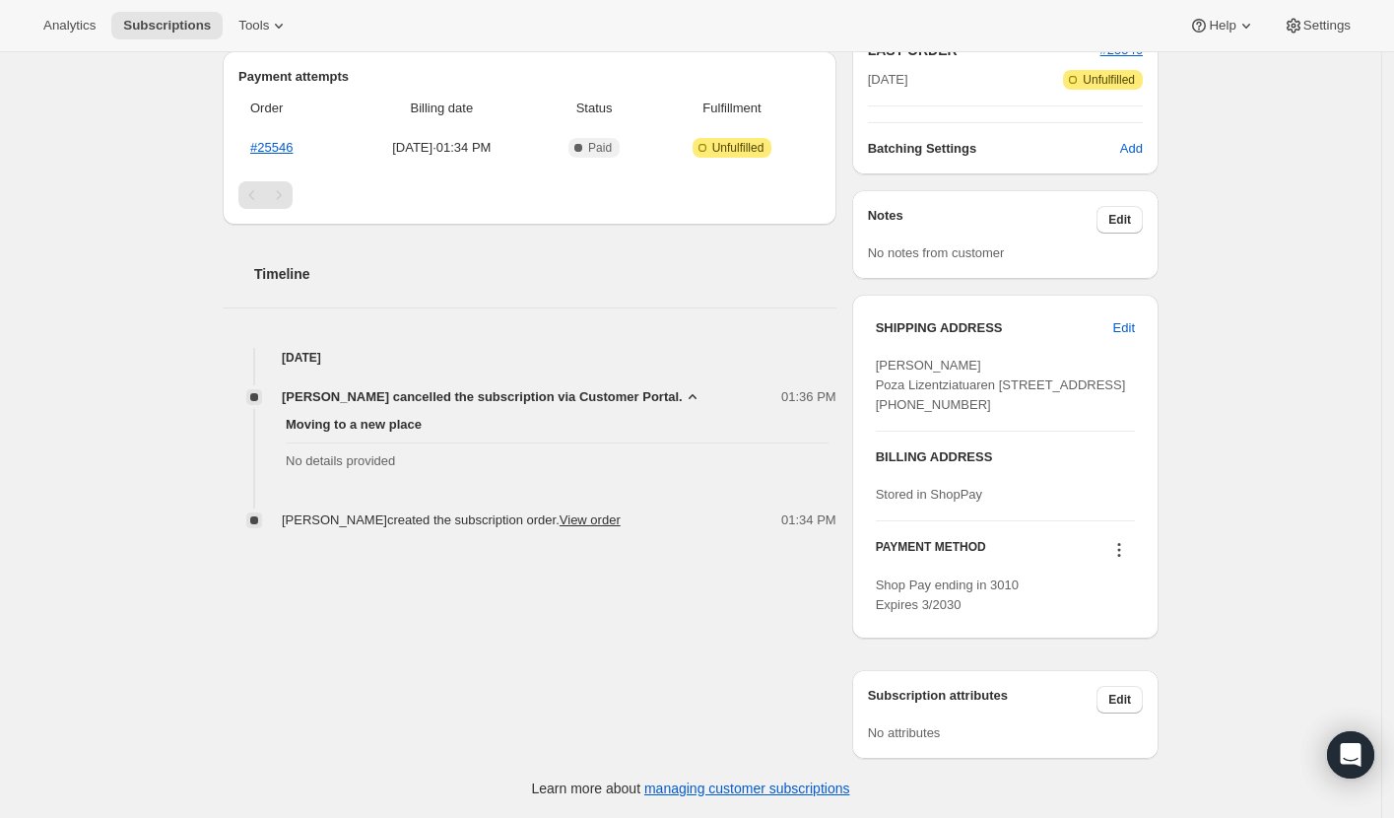 The width and height of the screenshot is (1394, 818). I want to click on div: Open Intercom Messenger, so click(1351, 755).